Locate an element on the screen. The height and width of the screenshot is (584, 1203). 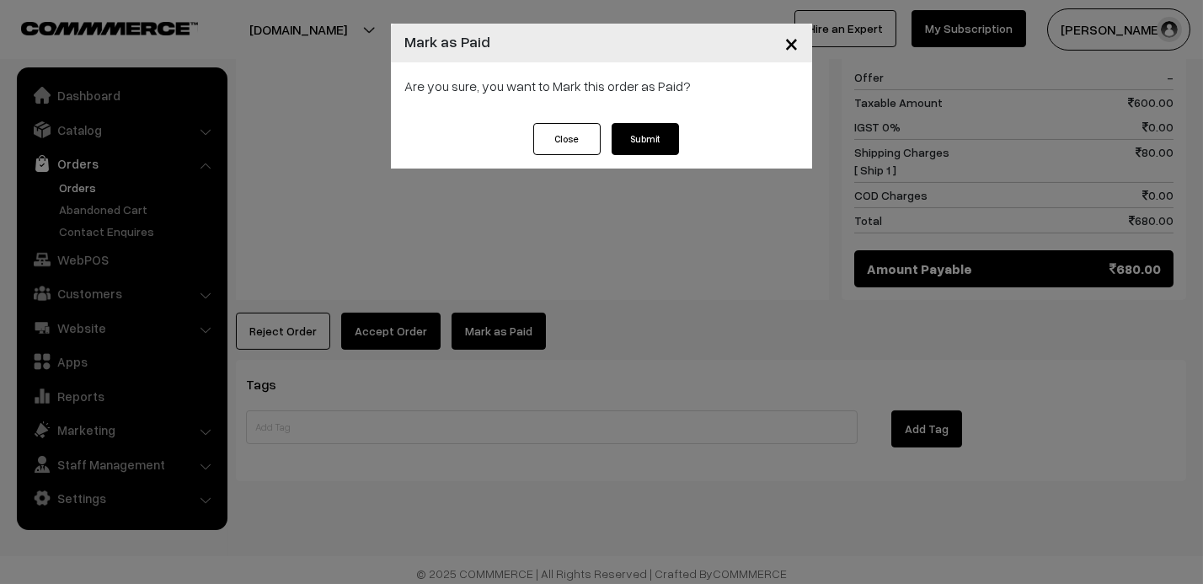
button: Submit is located at coordinates (645, 139).